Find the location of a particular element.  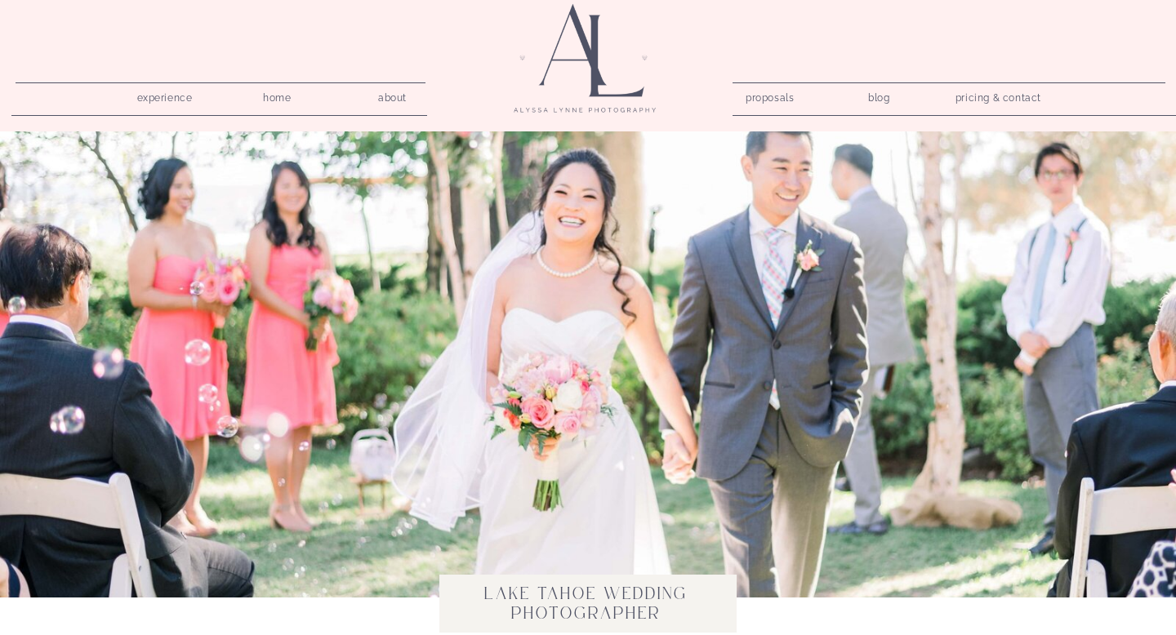

nav: home is located at coordinates (277, 95).